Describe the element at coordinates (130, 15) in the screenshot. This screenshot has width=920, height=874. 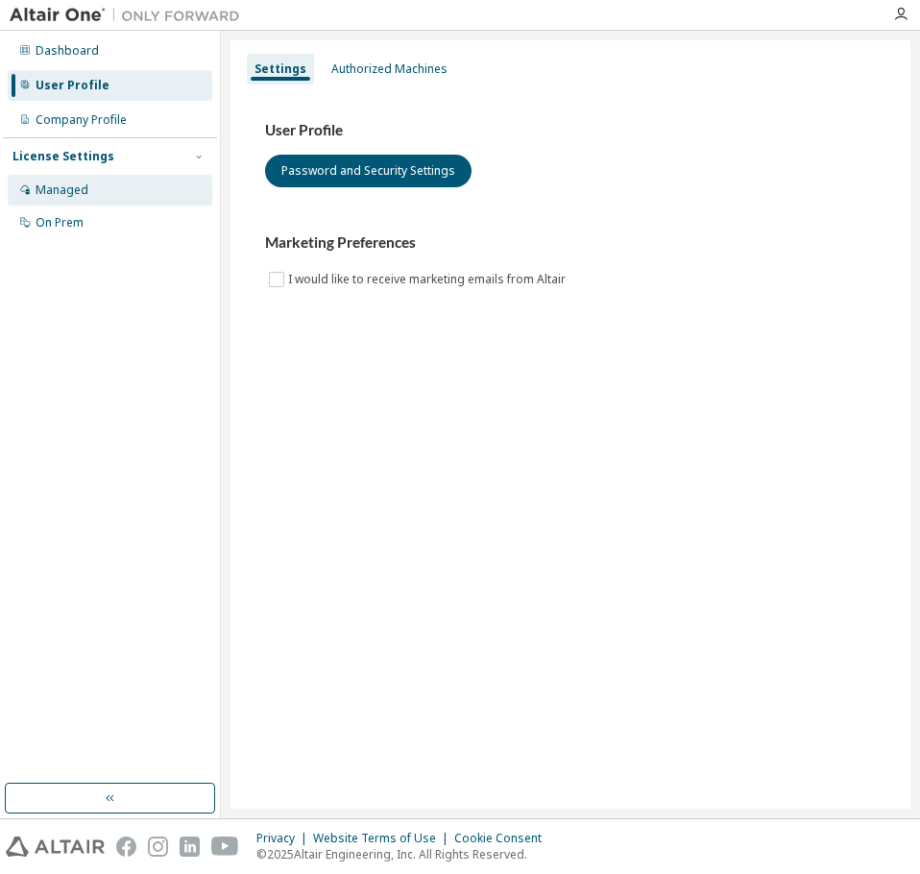
I see `img: Altair One` at that location.